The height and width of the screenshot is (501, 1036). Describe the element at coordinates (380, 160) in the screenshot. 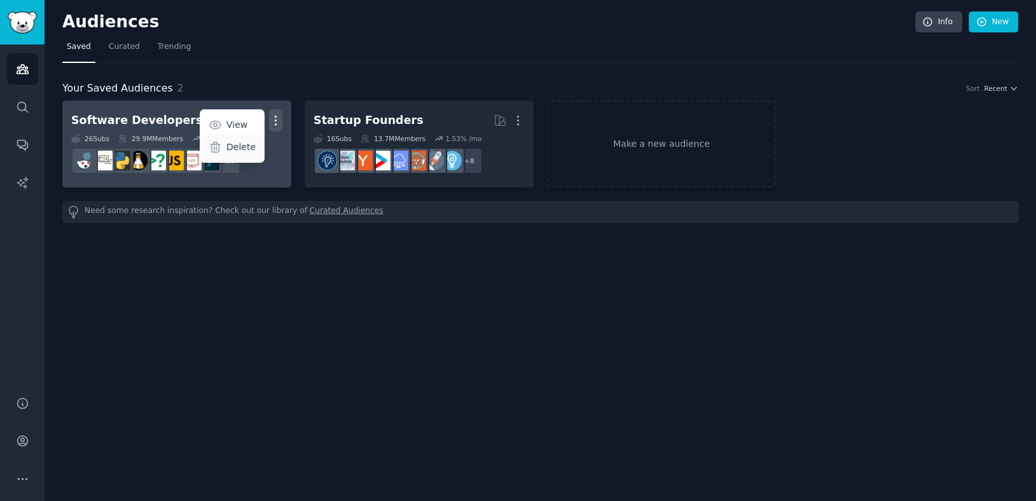

I see `img: startup` at that location.